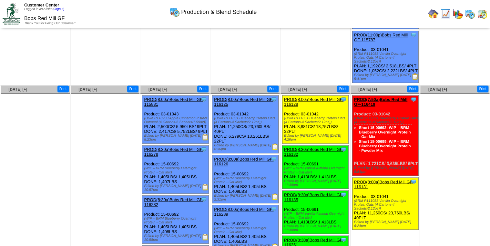 This screenshot has width=490, height=246. Describe the element at coordinates (59, 9) in the screenshot. I see `a: (logout)` at that location.